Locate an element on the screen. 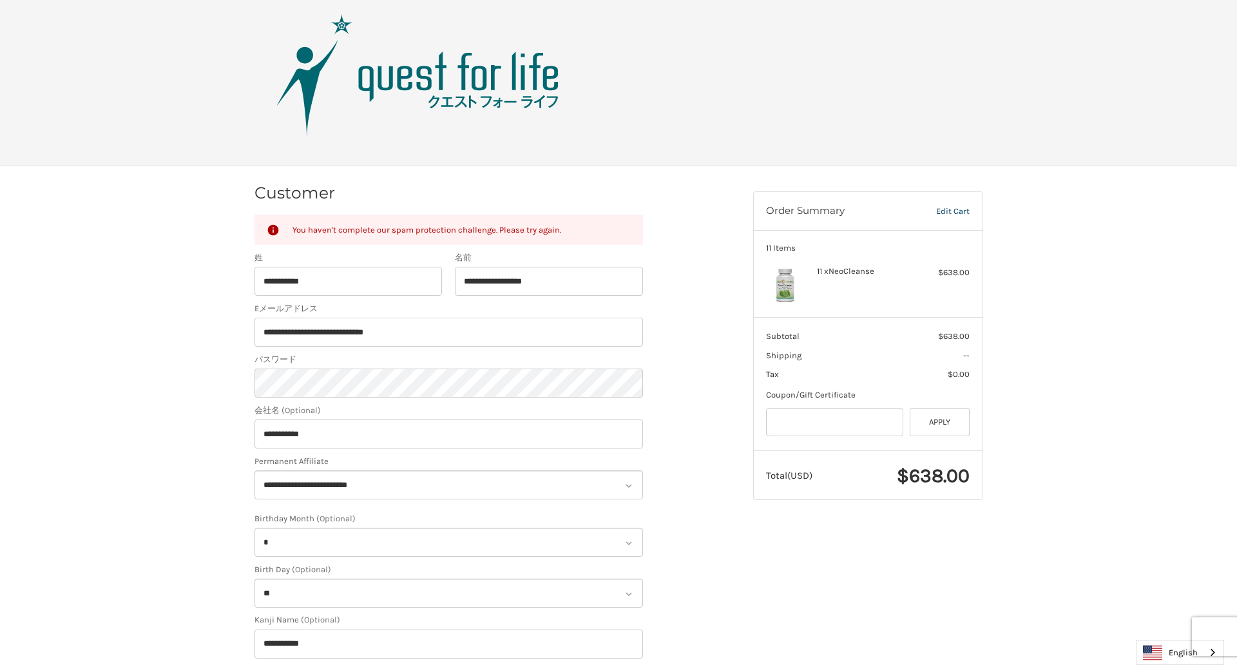 This screenshot has width=1237, height=665. h3: 11 Items is located at coordinates (868, 248).